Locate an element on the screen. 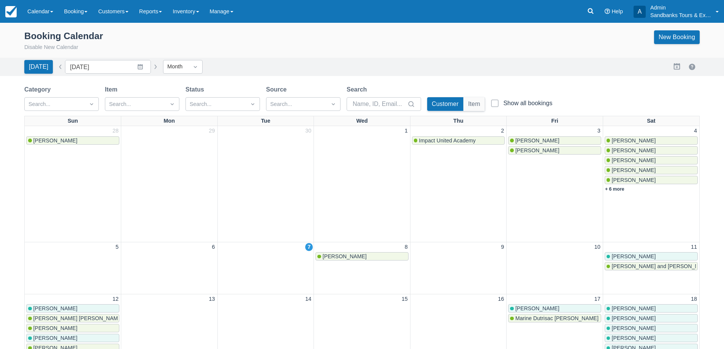 Image resolution: width=724 pixels, height=349 pixels. a: Mon is located at coordinates (169, 121).